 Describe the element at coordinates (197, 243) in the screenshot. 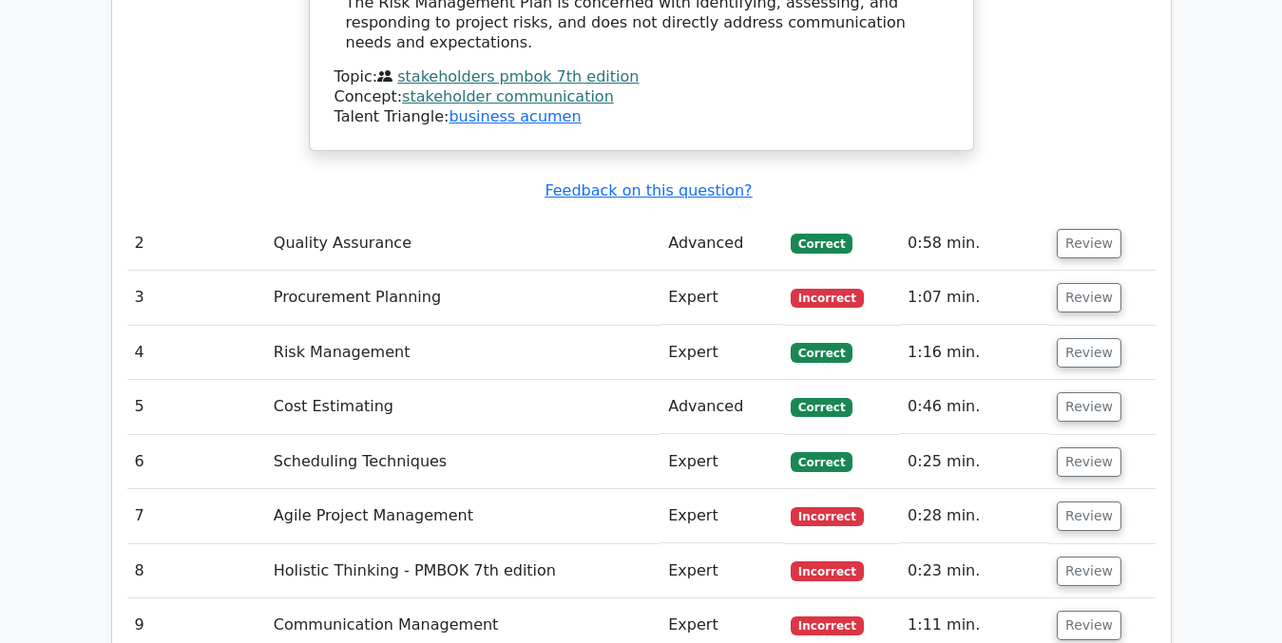

I see `td: 2` at that location.